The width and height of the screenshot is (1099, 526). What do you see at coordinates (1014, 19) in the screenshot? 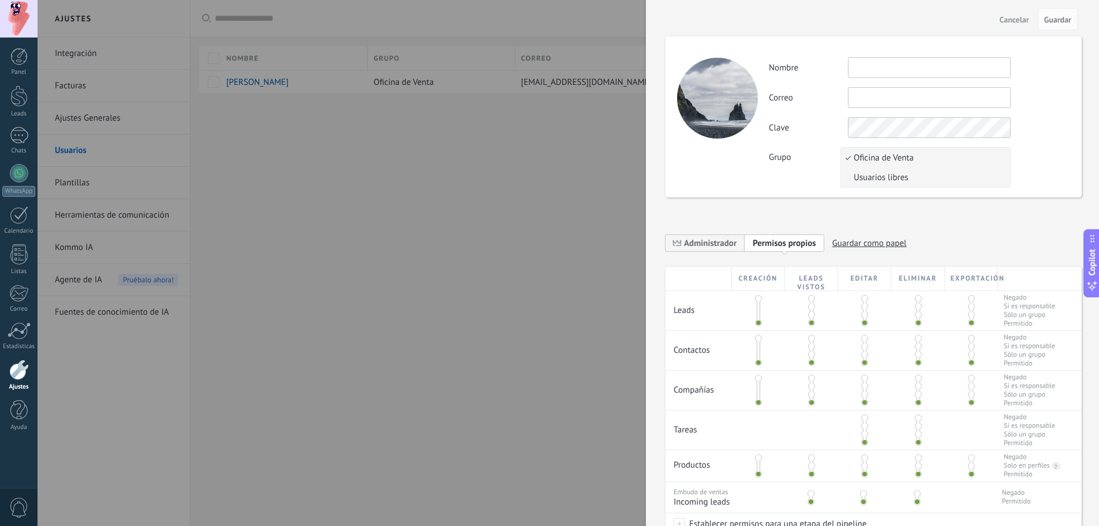
I see `button: Cancelar` at bounding box center [1014, 19].